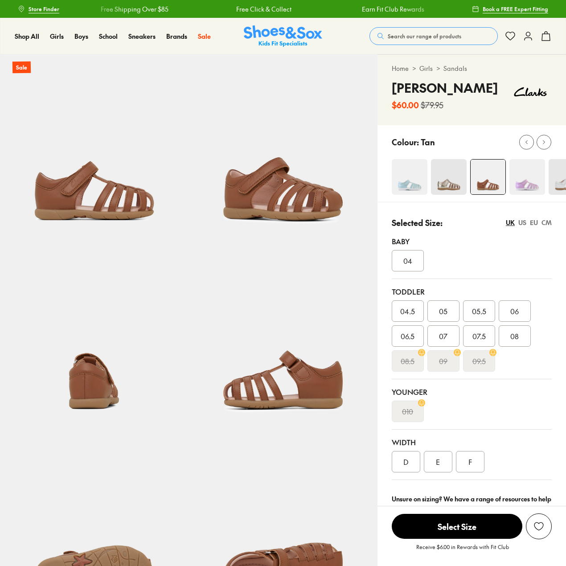 This screenshot has width=566, height=566. What do you see at coordinates (443, 336) in the screenshot?
I see `span: 07` at bounding box center [443, 336].